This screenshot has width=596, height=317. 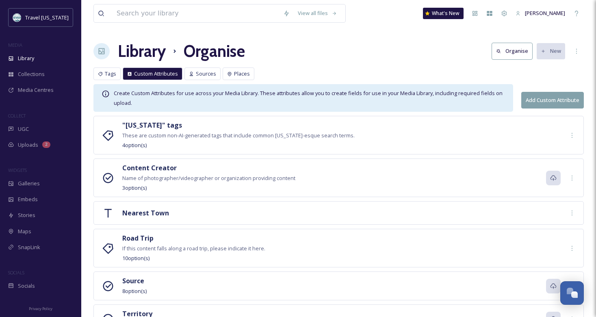 I want to click on span: Maps, so click(x=24, y=231).